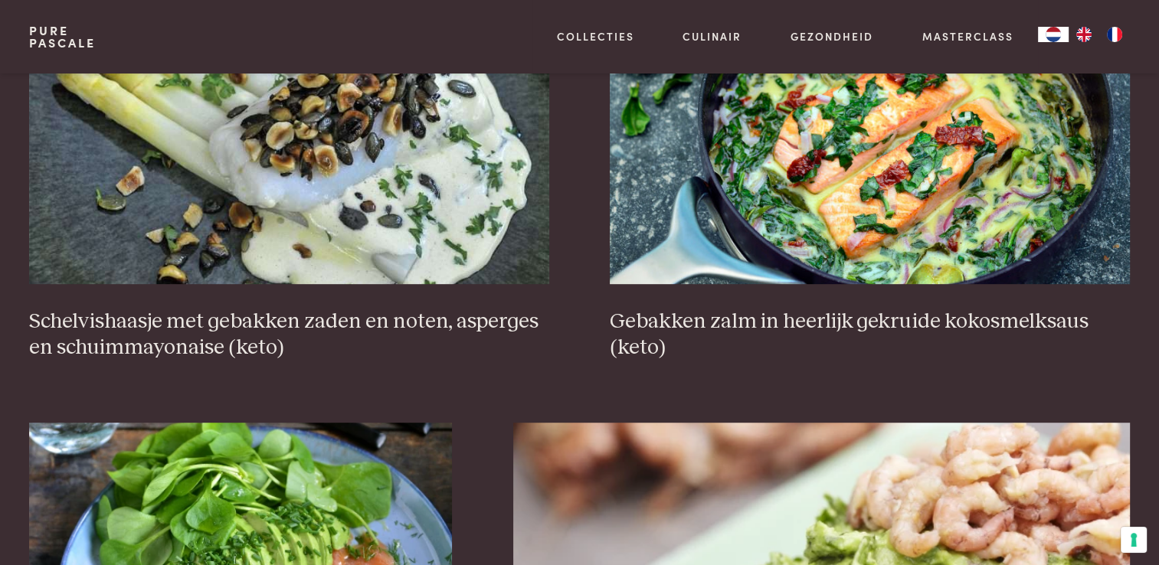 This screenshot has width=1159, height=565. What do you see at coordinates (1099, 34) in the screenshot?
I see `ul: Language list` at bounding box center [1099, 34].